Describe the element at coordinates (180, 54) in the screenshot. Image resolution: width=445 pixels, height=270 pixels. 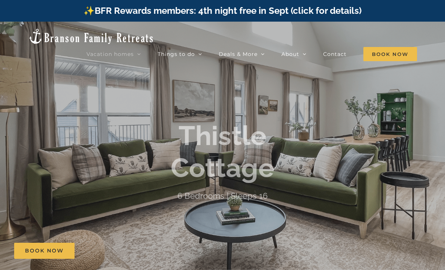
I see `a: Things to do` at that location.